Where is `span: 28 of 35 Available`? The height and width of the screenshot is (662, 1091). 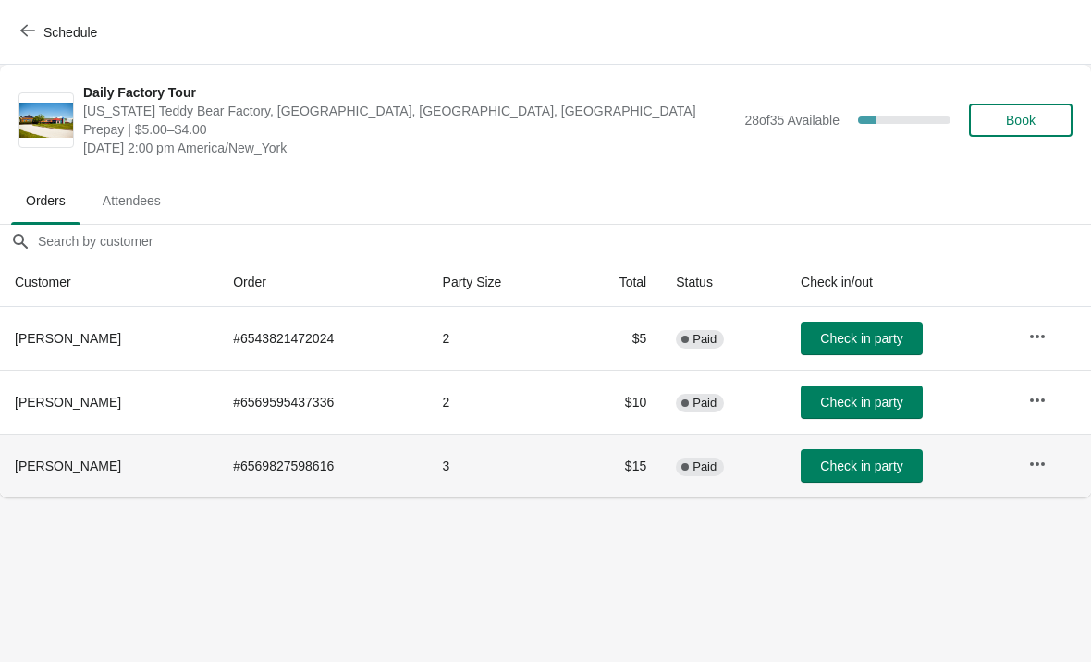 span: 28 of 35 Available is located at coordinates (792, 120).